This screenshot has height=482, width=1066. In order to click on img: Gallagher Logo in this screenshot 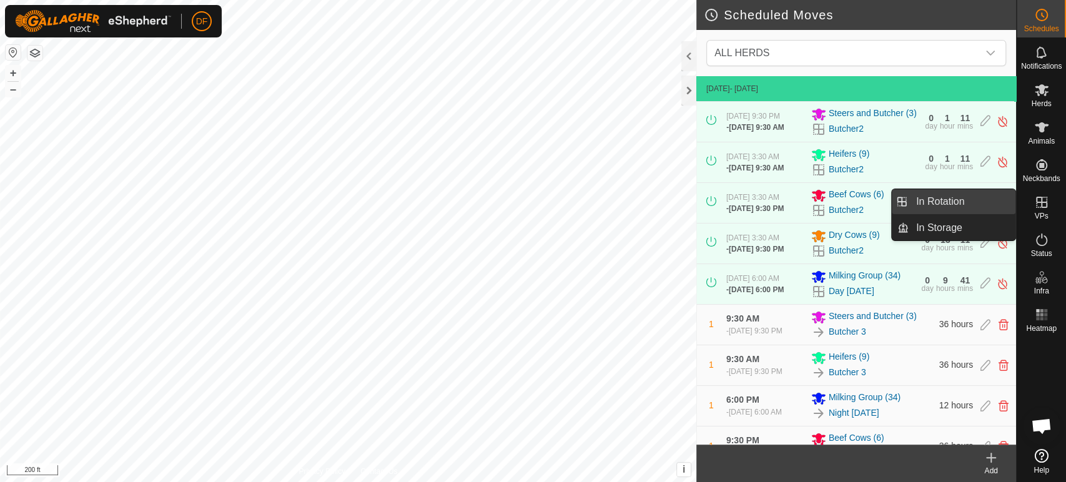, I will do `click(93, 21)`.